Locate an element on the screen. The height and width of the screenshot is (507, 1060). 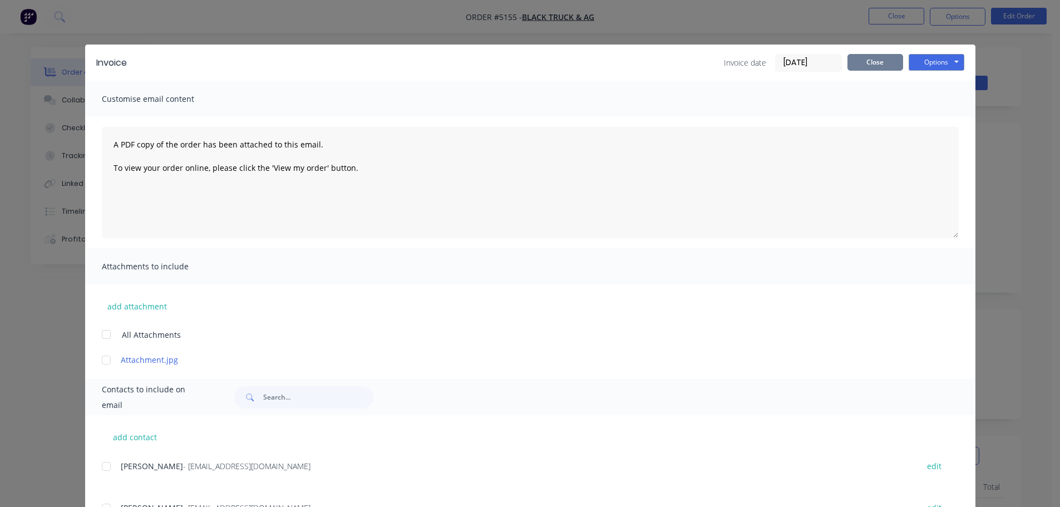
span: Customise email content is located at coordinates (163, 99).